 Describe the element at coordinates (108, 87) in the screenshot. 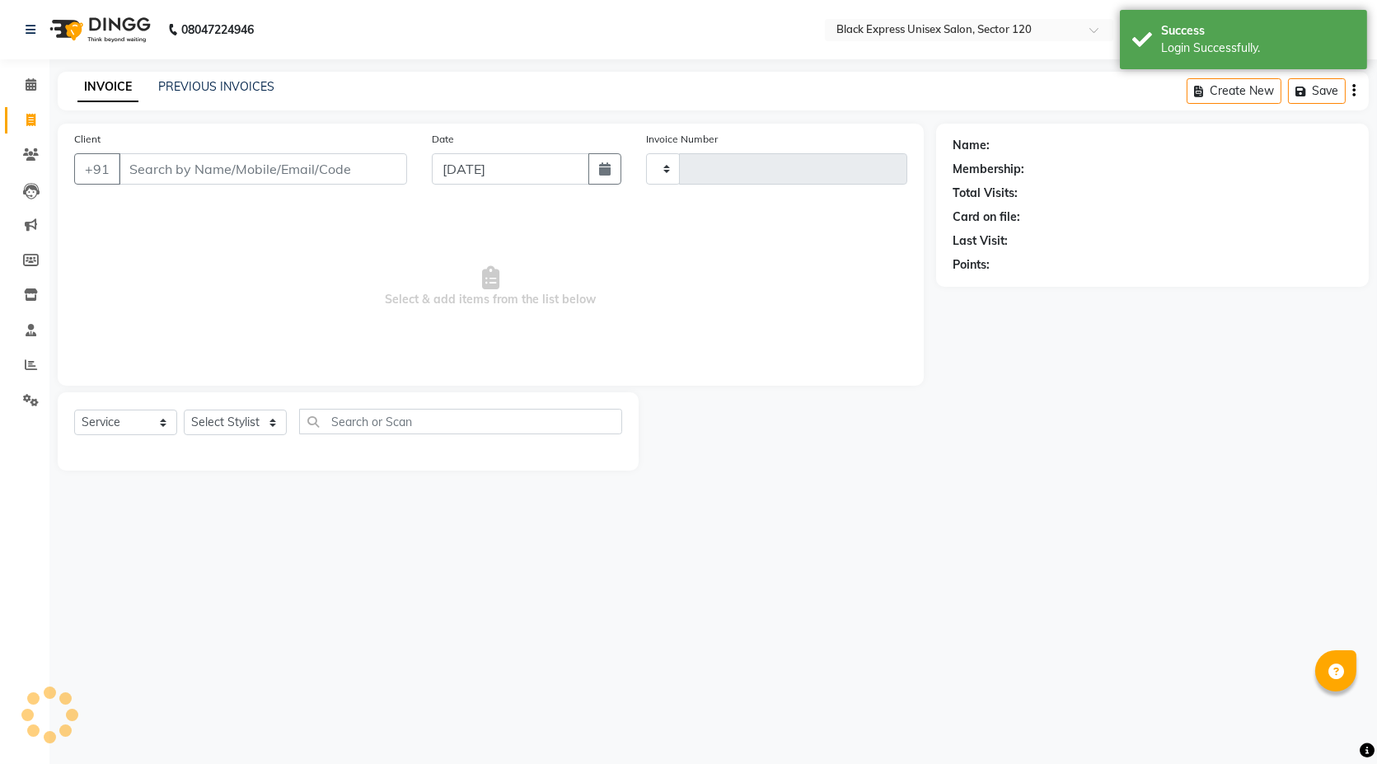

I see `a: INVOICE` at that location.